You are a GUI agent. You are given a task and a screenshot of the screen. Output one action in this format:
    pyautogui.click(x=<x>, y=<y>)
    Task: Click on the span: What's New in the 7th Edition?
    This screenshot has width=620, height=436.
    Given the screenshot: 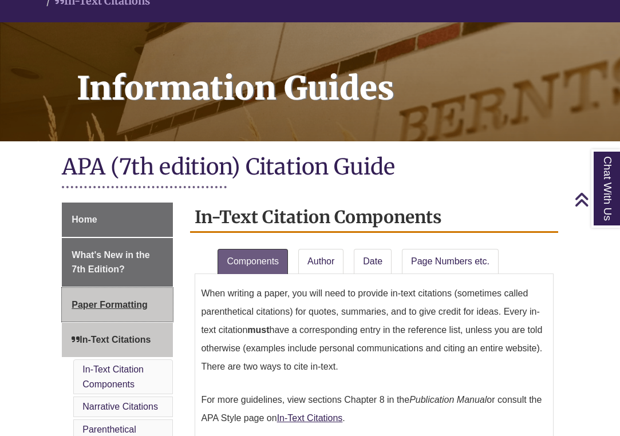 What is the action you would take?
    pyautogui.click(x=110, y=262)
    